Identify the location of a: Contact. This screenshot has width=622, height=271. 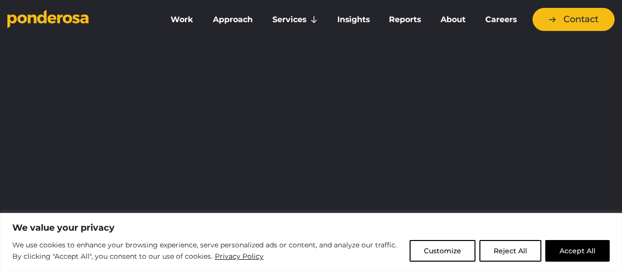
(573, 19).